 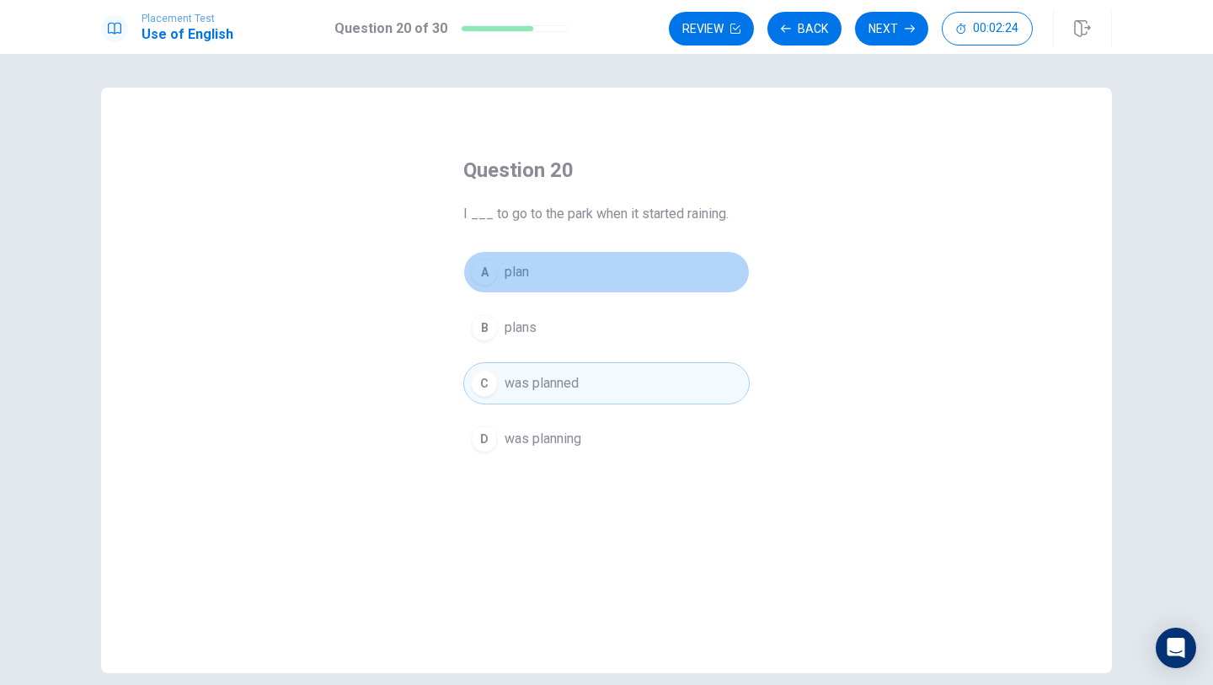 What do you see at coordinates (607, 272) in the screenshot?
I see `button: Aplan` at bounding box center [607, 272].